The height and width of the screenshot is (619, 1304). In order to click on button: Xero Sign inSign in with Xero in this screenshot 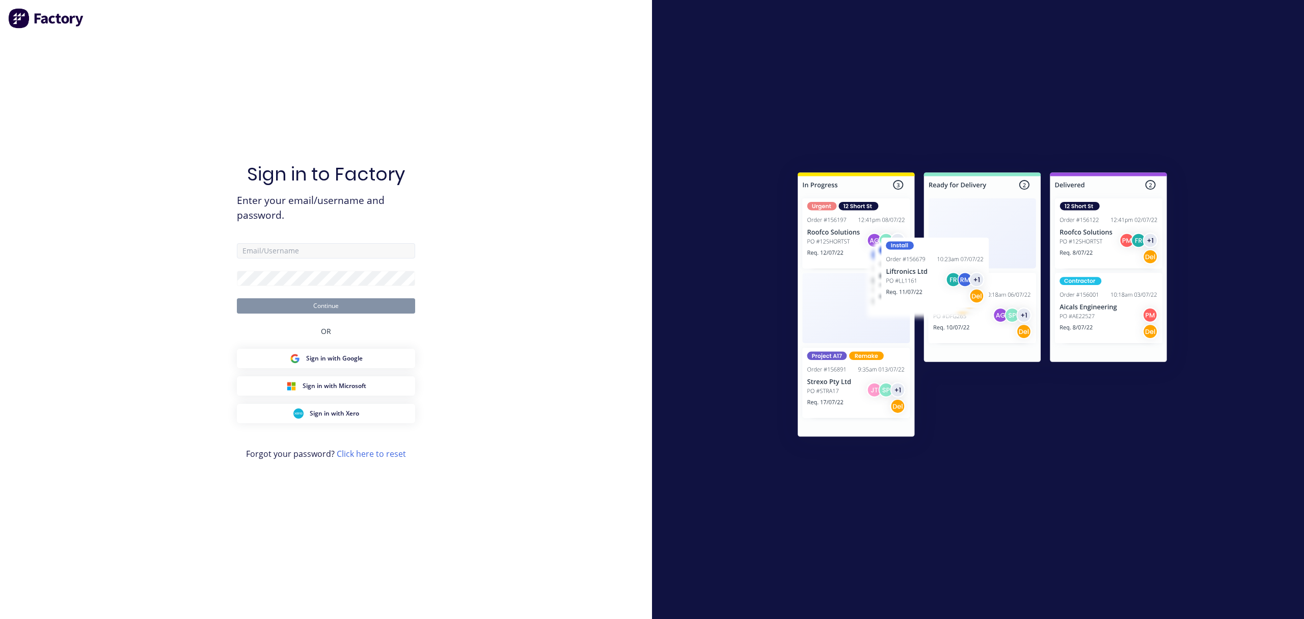, I will do `click(326, 413)`.